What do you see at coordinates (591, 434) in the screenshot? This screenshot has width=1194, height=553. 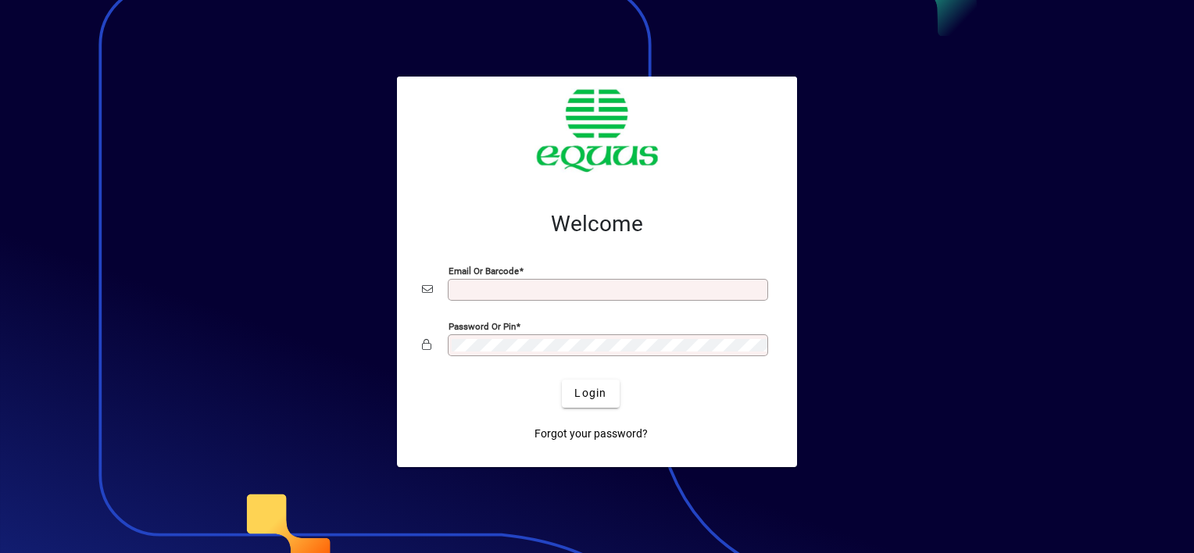 I see `a: Forgot your password?` at bounding box center [591, 434].